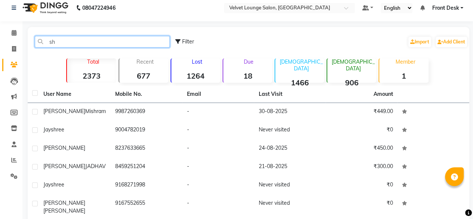 Image resolution: width=473 pixels, height=219 pixels. I want to click on strong: 18, so click(248, 76).